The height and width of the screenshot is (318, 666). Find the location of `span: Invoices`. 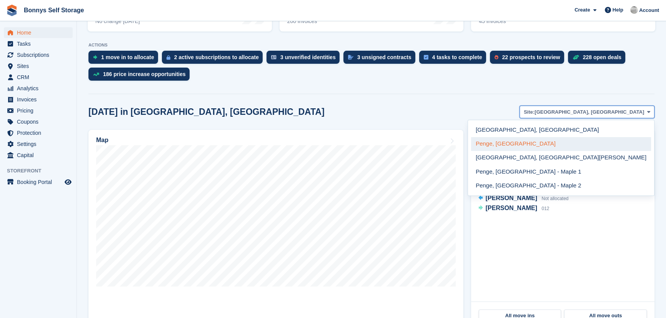

span: Invoices is located at coordinates (40, 100).